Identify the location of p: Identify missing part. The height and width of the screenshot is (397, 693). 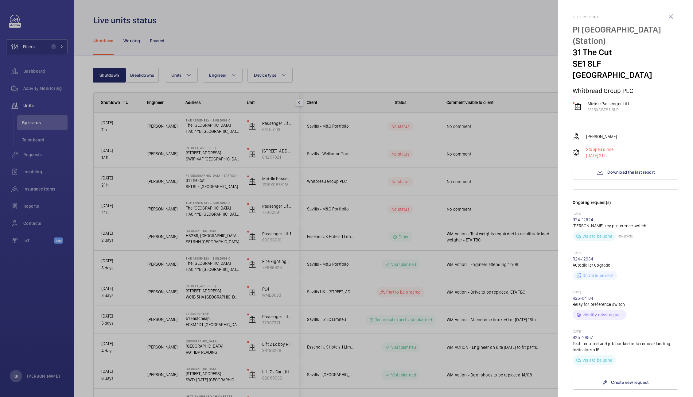
(603, 315).